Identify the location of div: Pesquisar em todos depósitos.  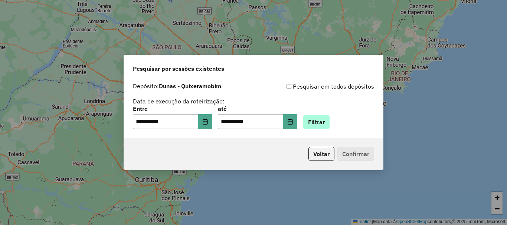
(314, 86).